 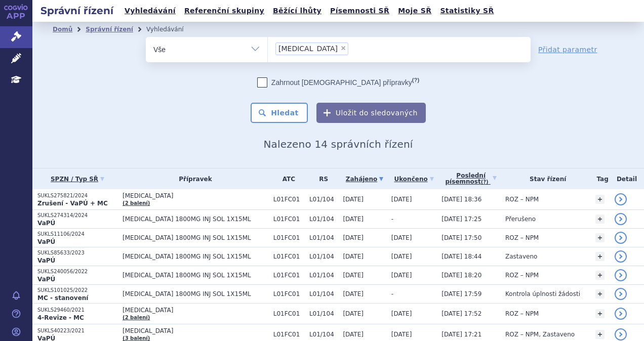 I want to click on button: Uložit do sledovaných, so click(x=371, y=113).